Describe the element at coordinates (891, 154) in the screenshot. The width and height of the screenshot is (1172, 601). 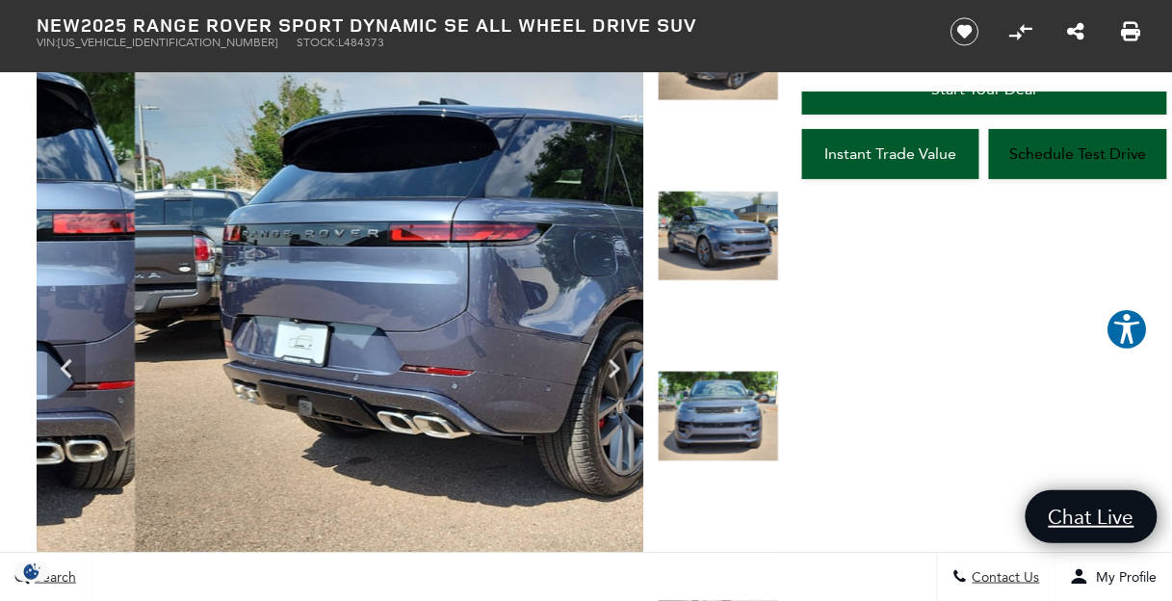
I see `a: Instant Trade Value` at that location.